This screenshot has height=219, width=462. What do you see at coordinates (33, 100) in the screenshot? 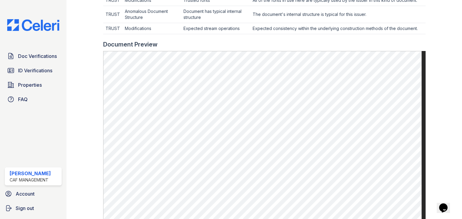
I see `a: FAQ` at bounding box center [33, 100].